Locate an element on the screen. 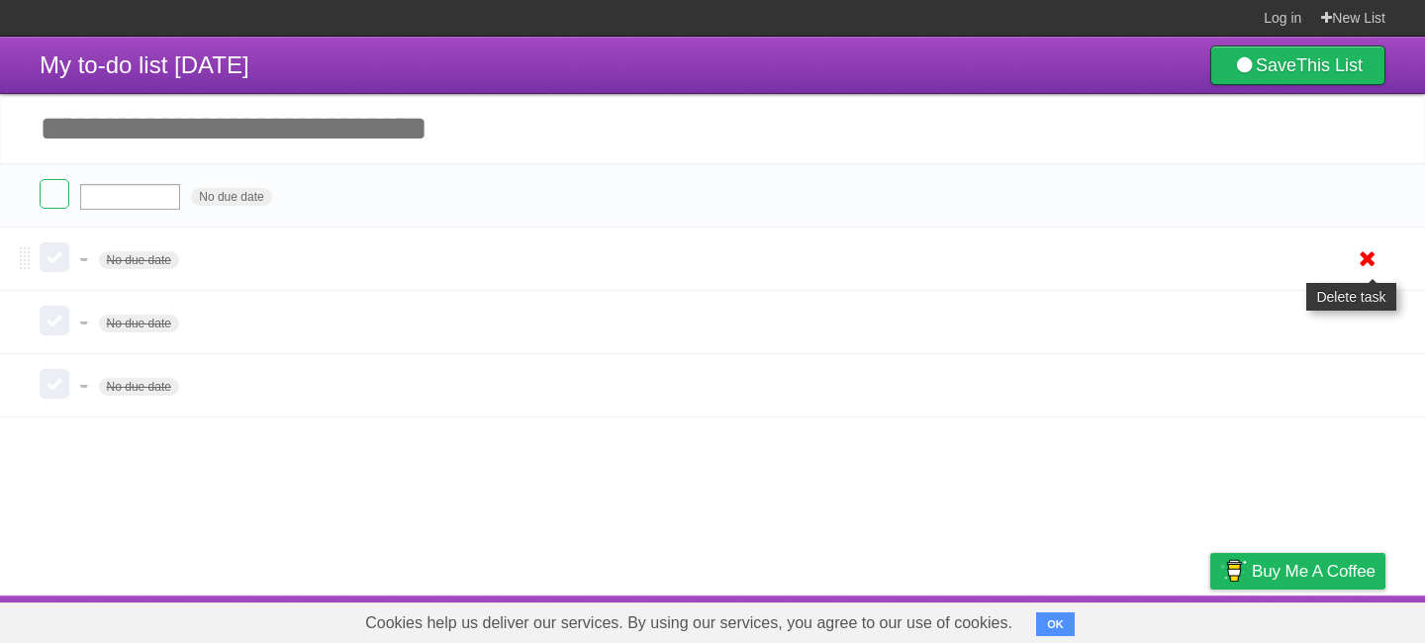  span: Buy me a coffee is located at coordinates (1313, 571).